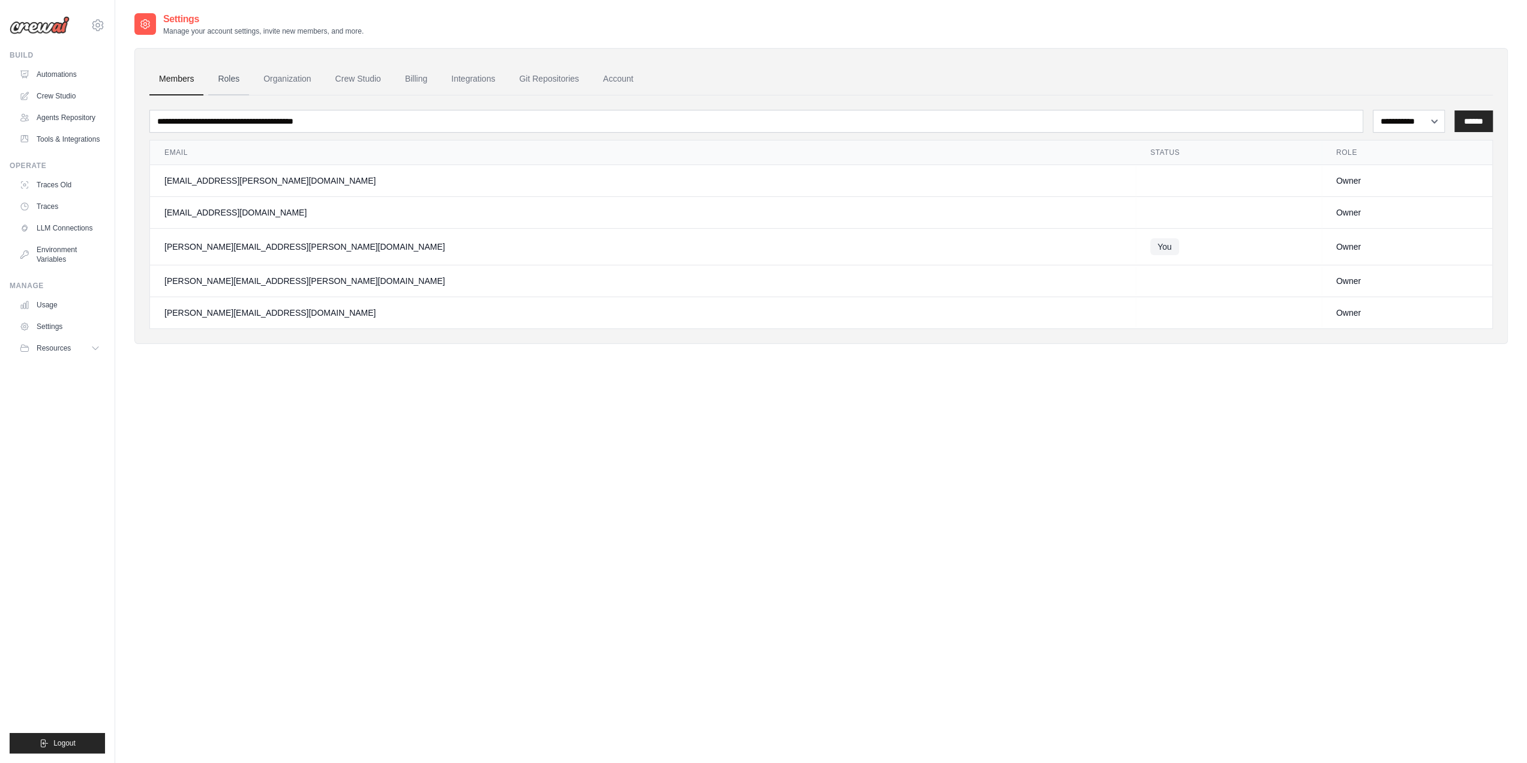 The height and width of the screenshot is (763, 1527). Describe the element at coordinates (176, 79) in the screenshot. I see `a: Members` at that location.